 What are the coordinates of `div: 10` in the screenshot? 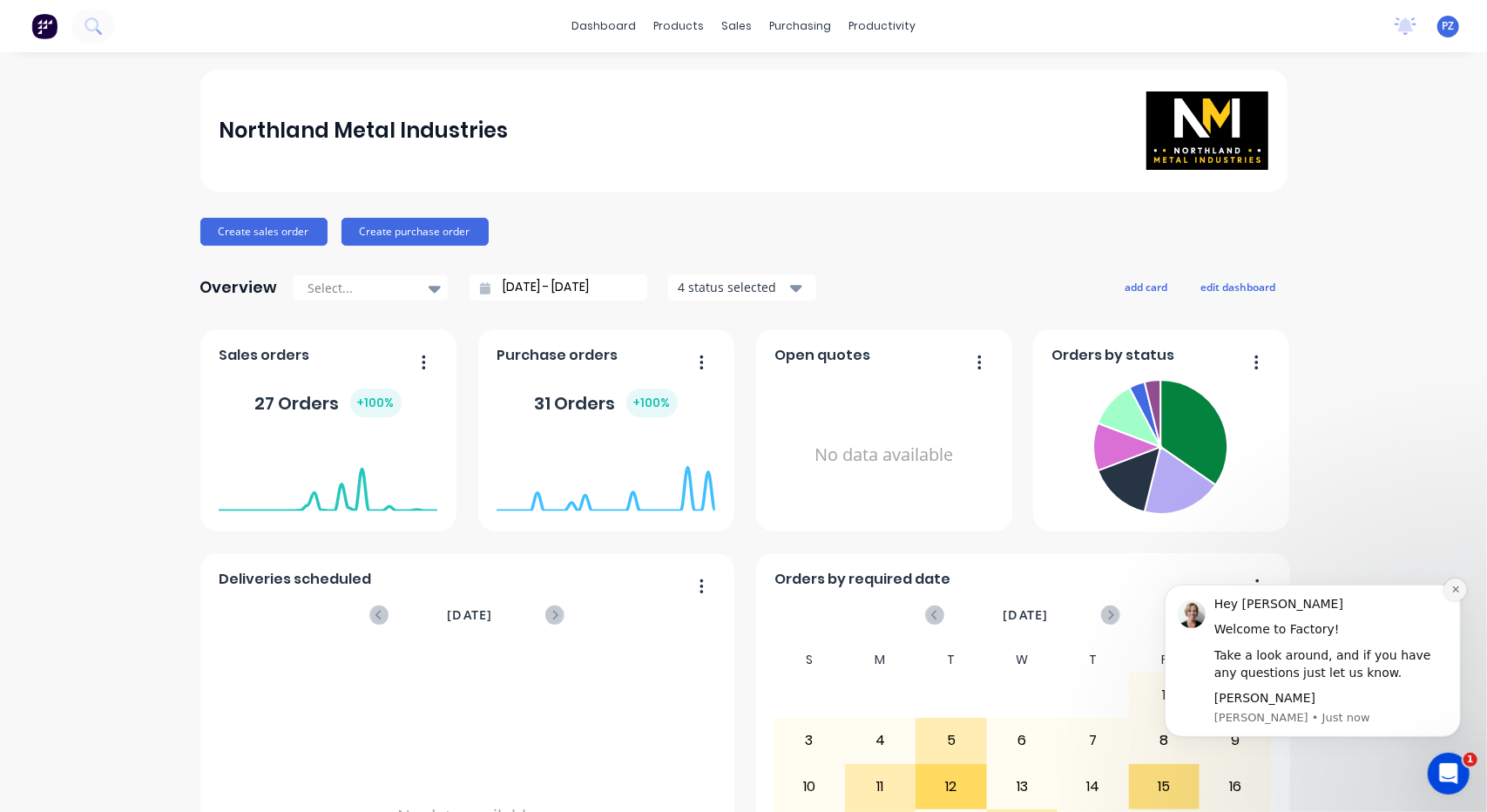 It's located at (809, 786).